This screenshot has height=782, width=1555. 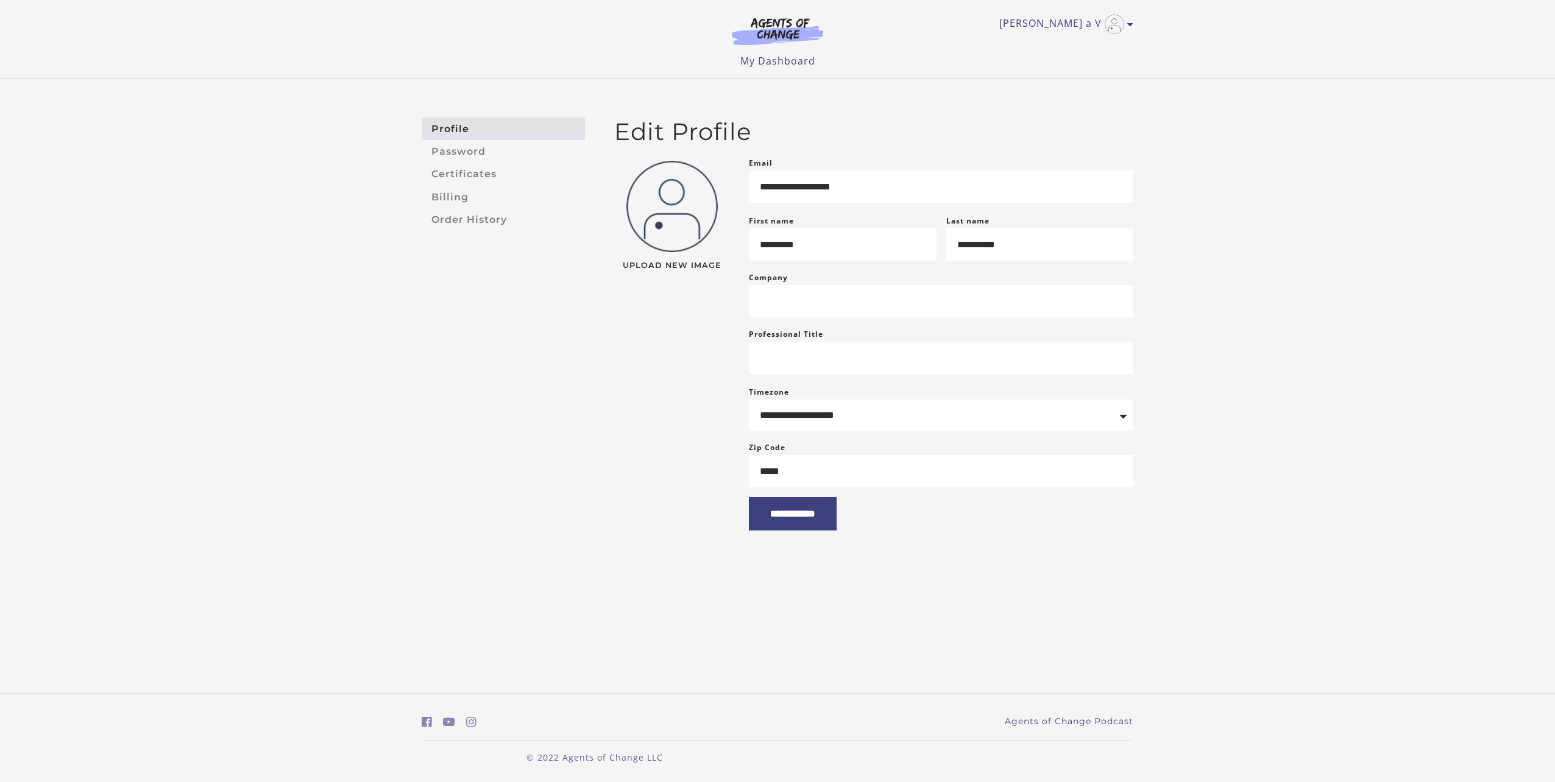 What do you see at coordinates (449, 722) in the screenshot?
I see `a: https://www.youtube.com/c/AgentsofChangeTestPrepbyMeaganMitchell (Open in a new window)` at bounding box center [449, 722].